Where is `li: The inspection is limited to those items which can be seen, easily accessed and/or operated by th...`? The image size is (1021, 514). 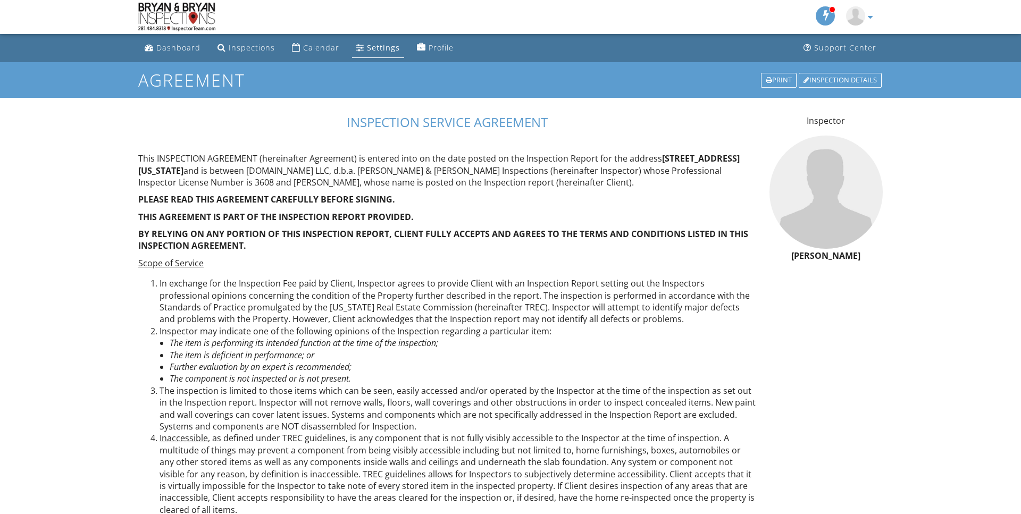
li: The inspection is limited to those items which can be seen, easily accessed and/or operated by th... is located at coordinates (458, 409).